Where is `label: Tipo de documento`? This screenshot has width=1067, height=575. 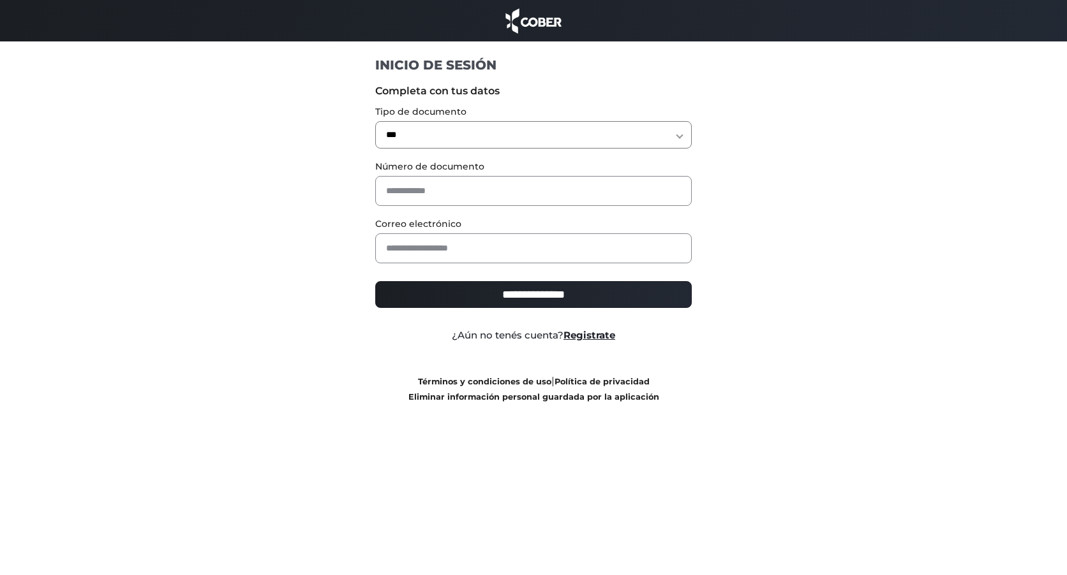 label: Tipo de documento is located at coordinates (533, 112).